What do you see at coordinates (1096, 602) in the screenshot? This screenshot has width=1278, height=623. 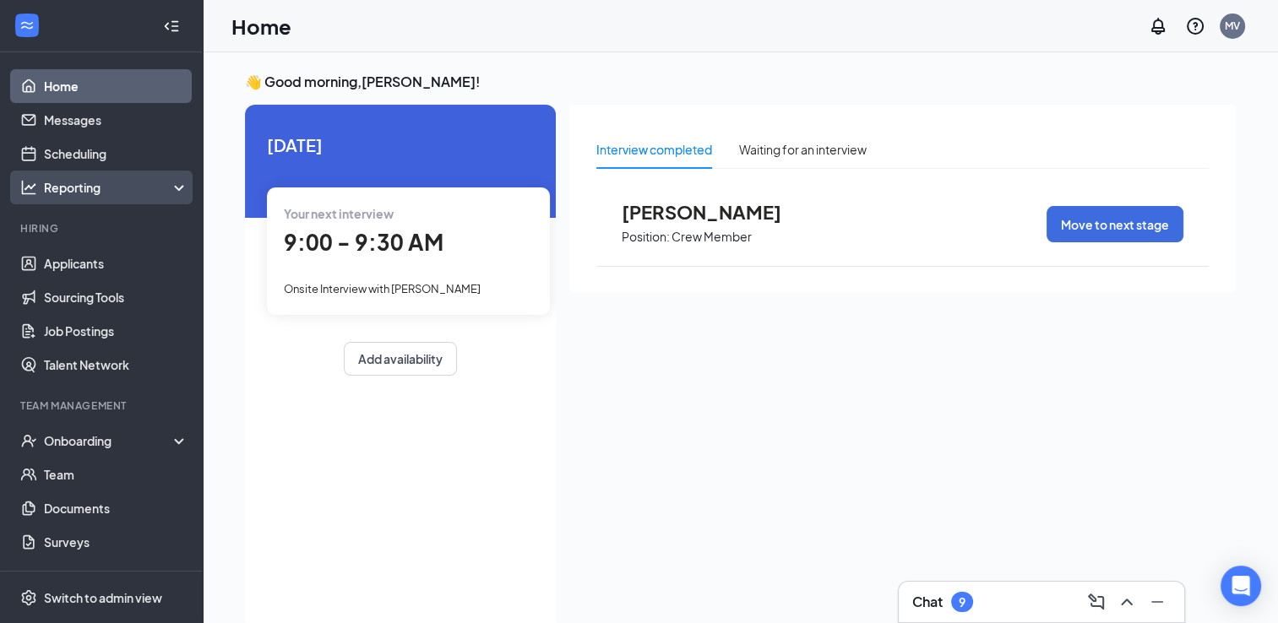 I see `svg: ComposeMessage` at bounding box center [1096, 602].